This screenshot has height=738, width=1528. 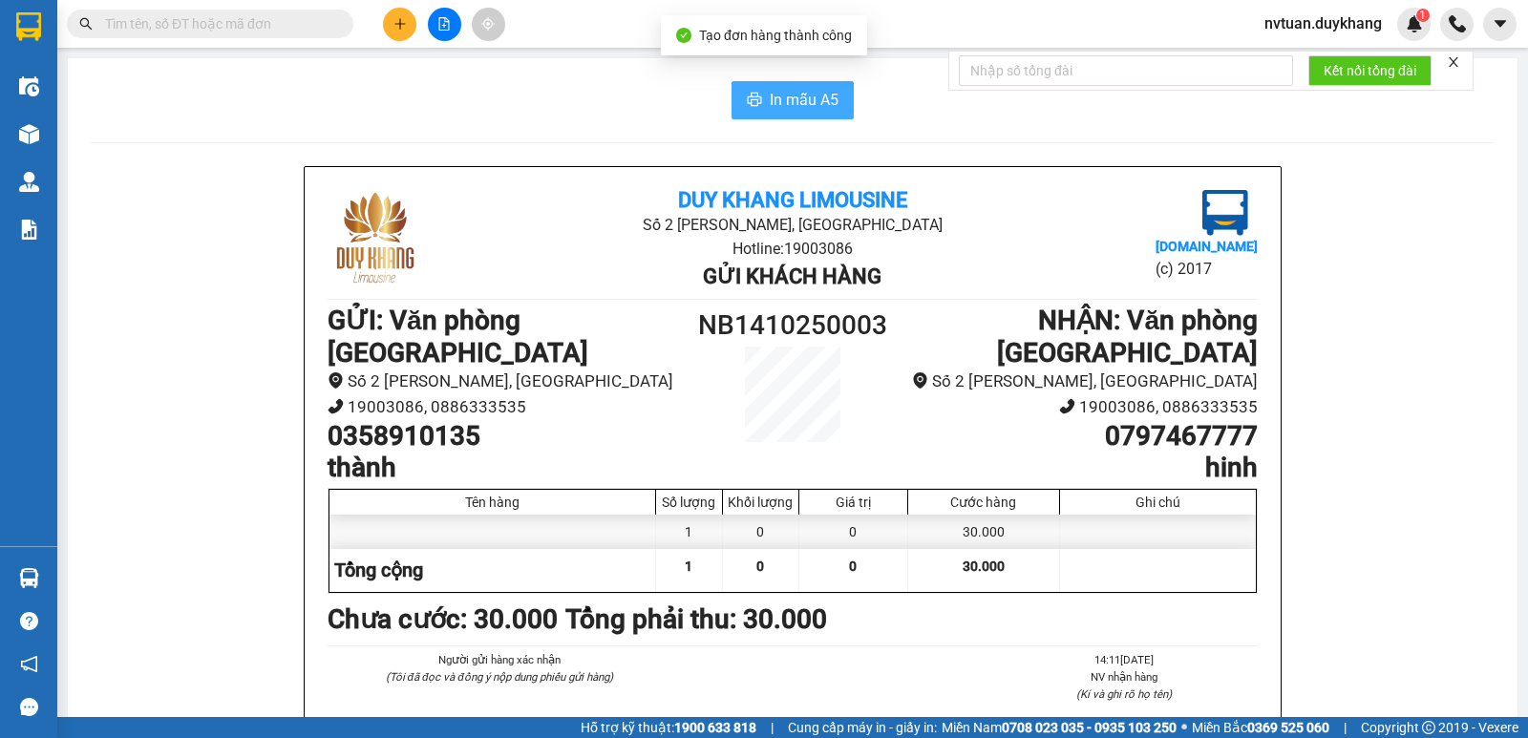 I want to click on h1: 0358910135, so click(x=501, y=436).